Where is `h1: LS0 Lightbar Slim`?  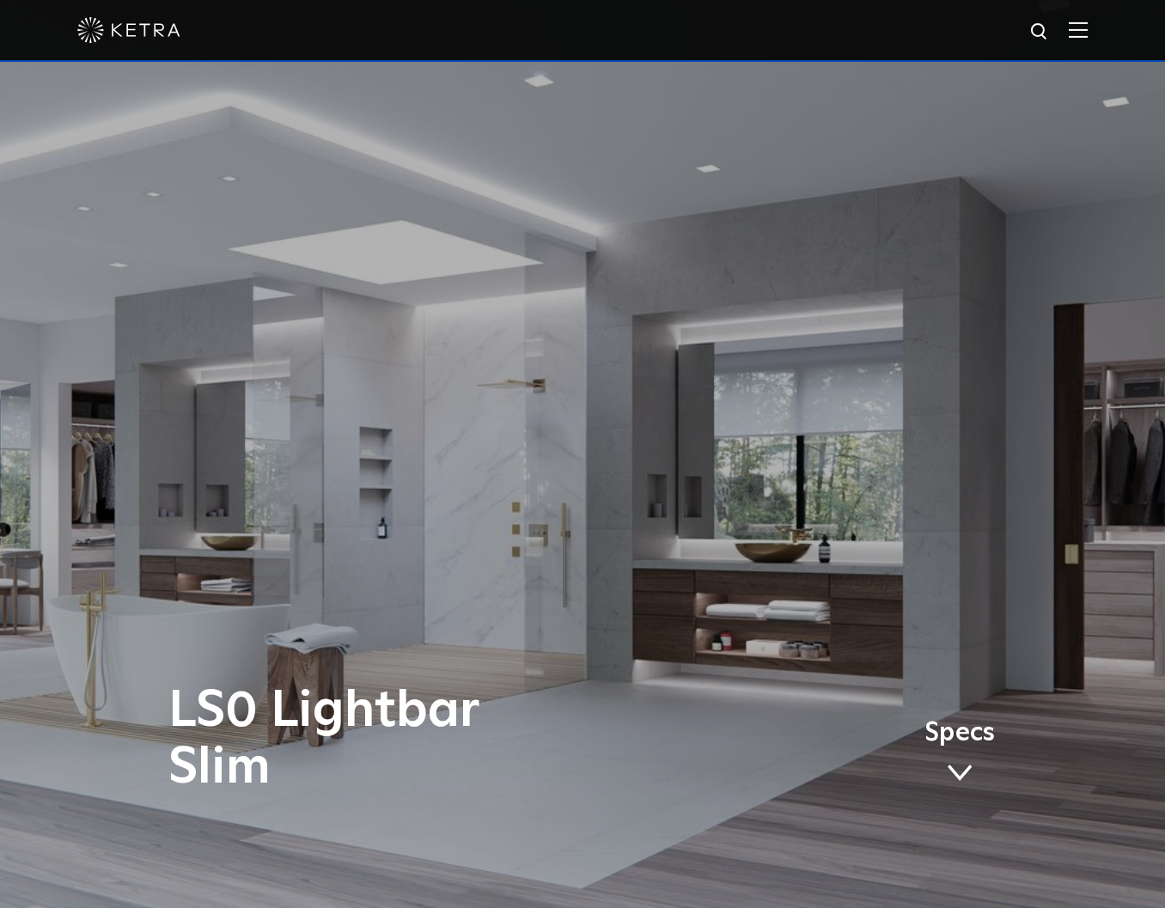 h1: LS0 Lightbar Slim is located at coordinates (411, 740).